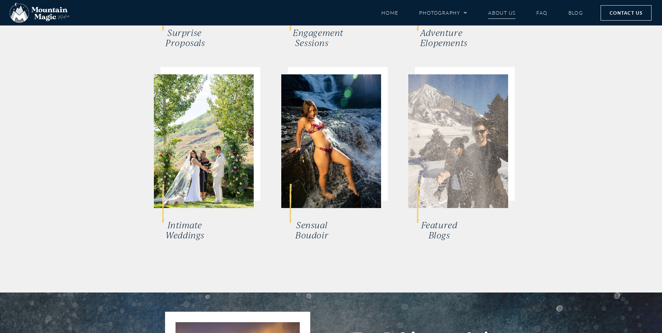 The width and height of the screenshot is (662, 333). Describe the element at coordinates (439, 230) in the screenshot. I see `a: FeaturedBlogs` at that location.